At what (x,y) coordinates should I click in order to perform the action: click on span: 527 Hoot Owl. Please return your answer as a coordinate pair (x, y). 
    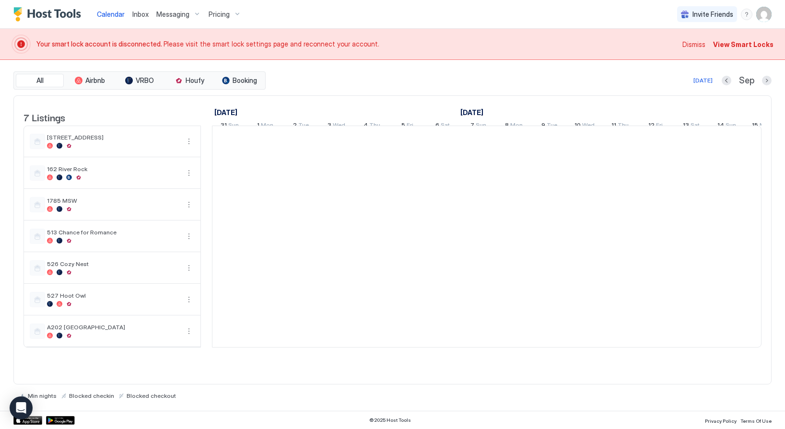
    Looking at the image, I should click on (113, 296).